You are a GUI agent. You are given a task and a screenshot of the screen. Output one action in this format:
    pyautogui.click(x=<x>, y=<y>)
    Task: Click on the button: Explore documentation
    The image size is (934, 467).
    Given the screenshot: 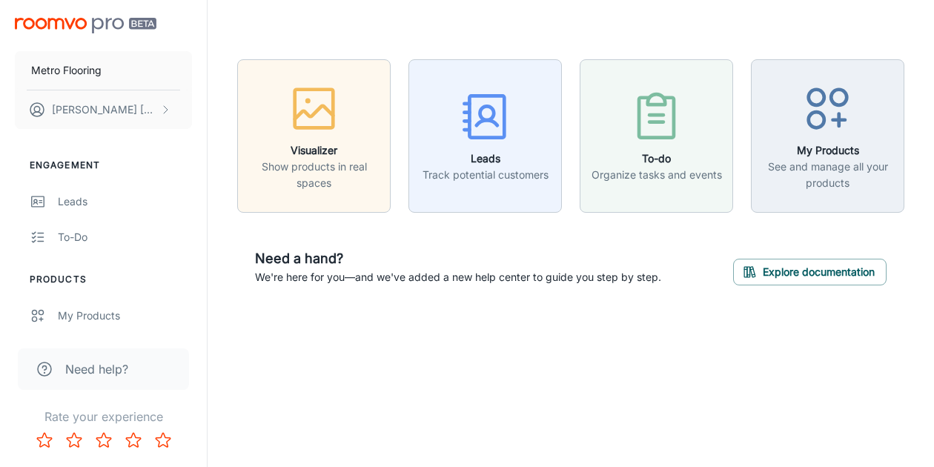 What is the action you would take?
    pyautogui.click(x=810, y=272)
    